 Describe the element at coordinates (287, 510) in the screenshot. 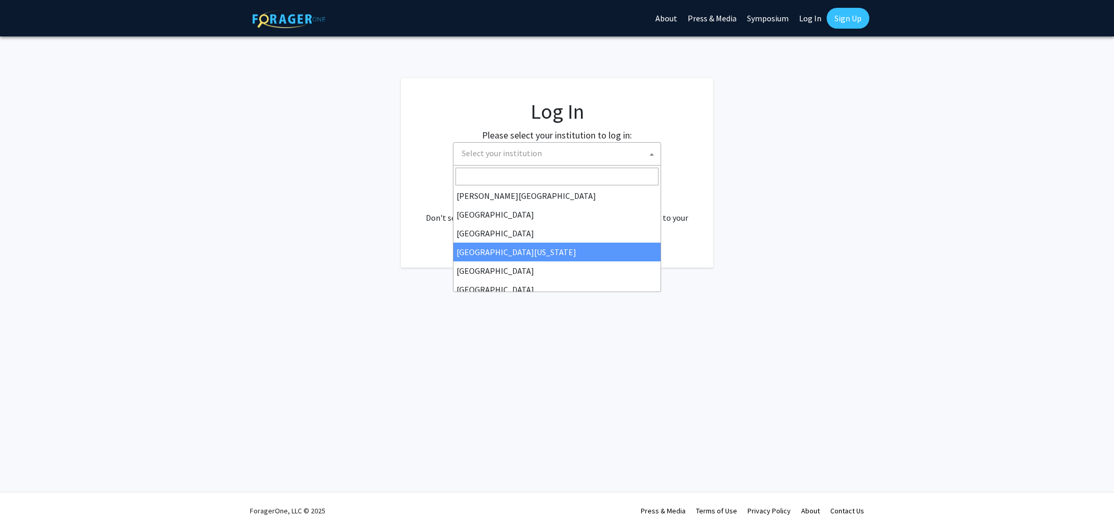

I see `div: ForagerOne, LLC © 2025` at that location.